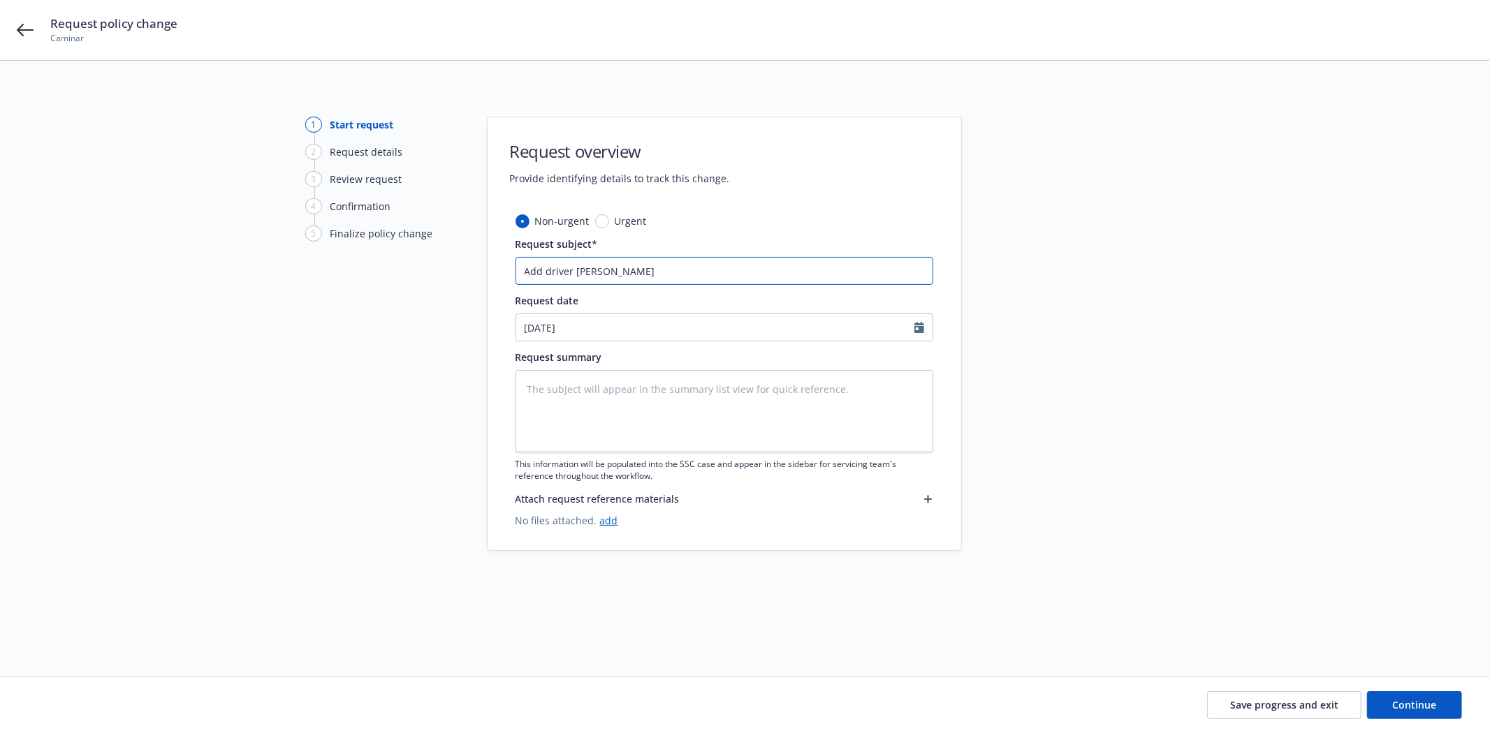  What do you see at coordinates (314, 152) in the screenshot?
I see `div: 2` at bounding box center [314, 152].